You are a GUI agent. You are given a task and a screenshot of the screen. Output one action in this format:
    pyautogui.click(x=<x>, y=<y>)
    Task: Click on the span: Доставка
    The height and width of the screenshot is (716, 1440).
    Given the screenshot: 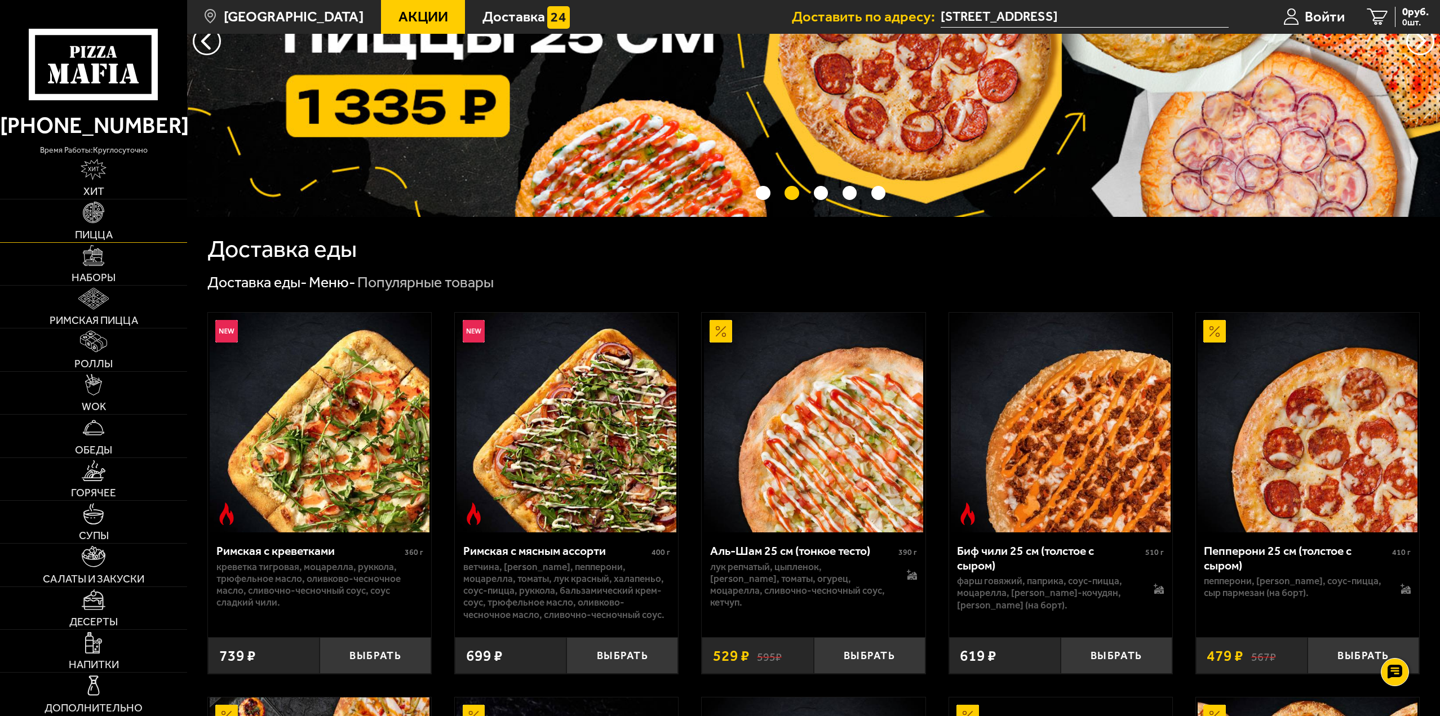 What is the action you would take?
    pyautogui.click(x=513, y=17)
    